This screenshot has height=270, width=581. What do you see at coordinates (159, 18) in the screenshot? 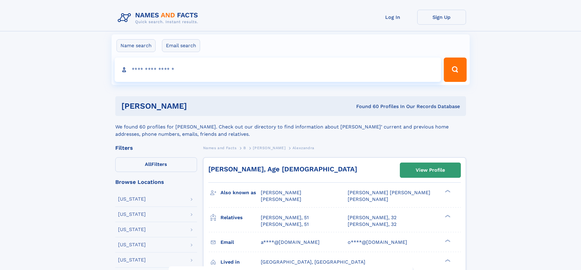
I see `img: Logo Names and Facts` at bounding box center [159, 18].